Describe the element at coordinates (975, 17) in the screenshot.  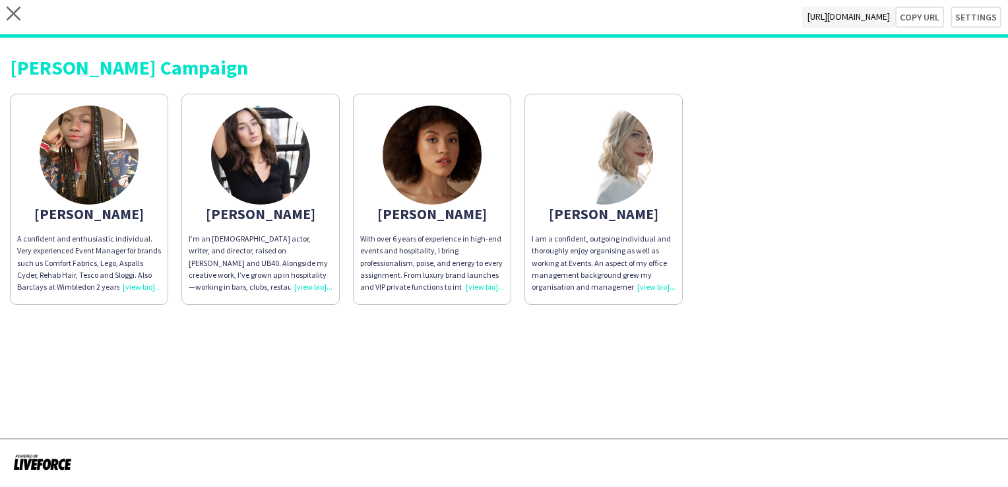
I see `button: Settings` at that location.